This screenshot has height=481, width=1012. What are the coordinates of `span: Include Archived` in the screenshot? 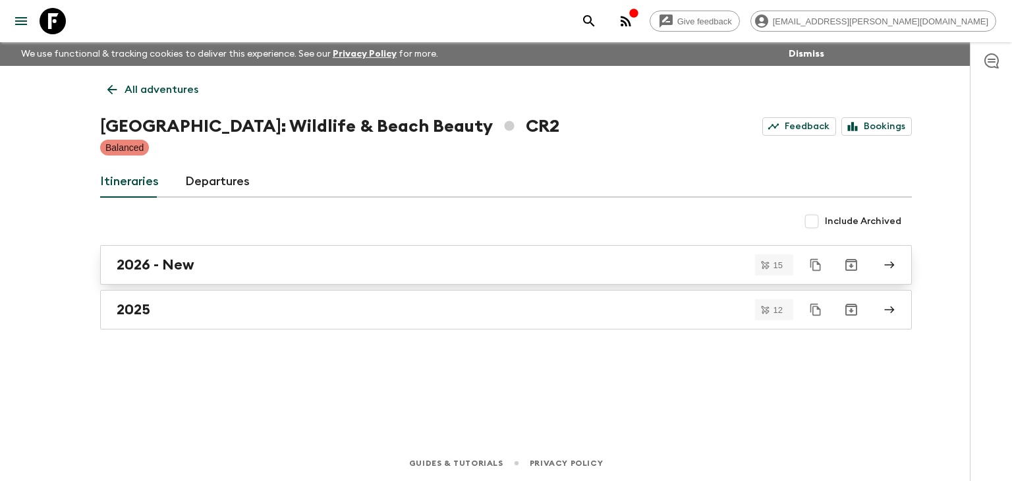 It's located at (863, 221).